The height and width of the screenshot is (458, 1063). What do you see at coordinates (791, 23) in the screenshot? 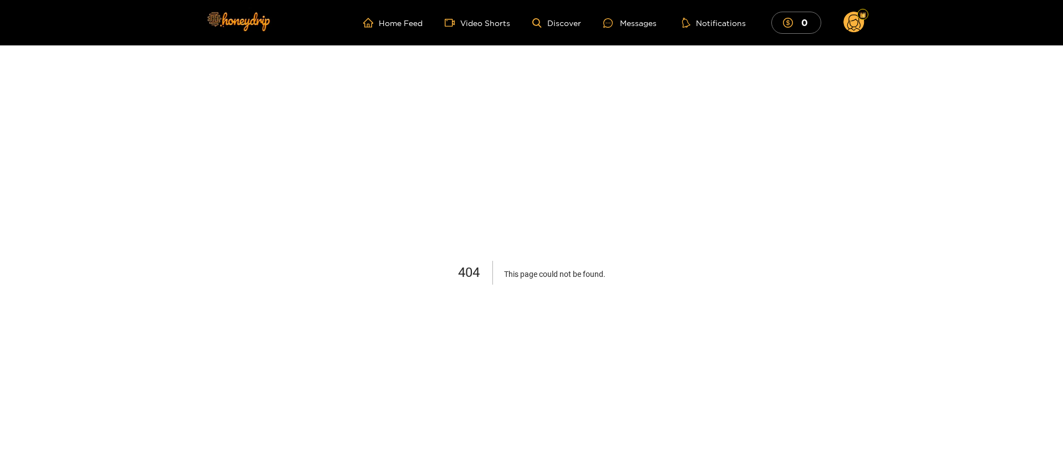
I see `span: dollar` at bounding box center [791, 23].